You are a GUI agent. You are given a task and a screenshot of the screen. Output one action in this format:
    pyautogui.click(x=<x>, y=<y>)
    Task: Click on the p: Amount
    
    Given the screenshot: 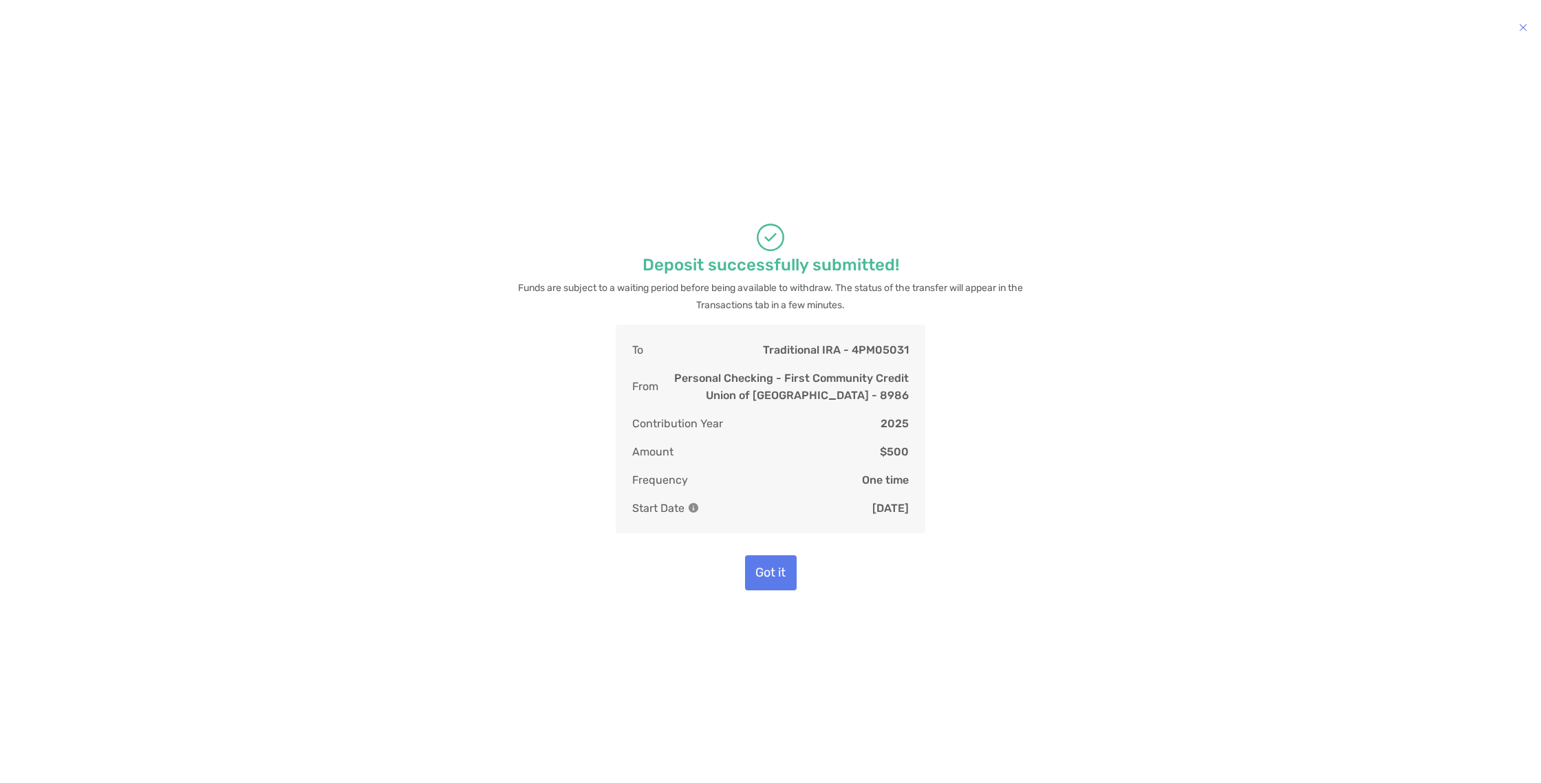 What is the action you would take?
    pyautogui.click(x=653, y=451)
    